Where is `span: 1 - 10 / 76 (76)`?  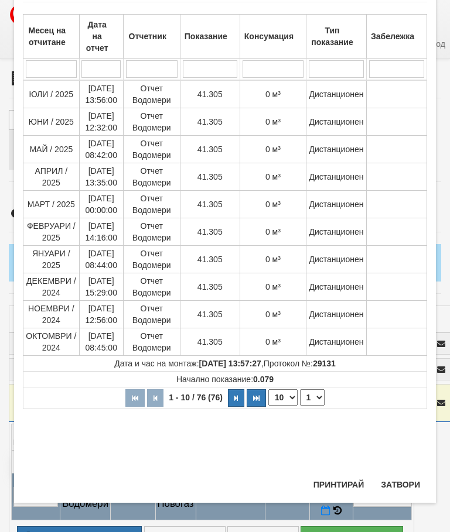 span: 1 - 10 / 76 (76) is located at coordinates (196, 398).